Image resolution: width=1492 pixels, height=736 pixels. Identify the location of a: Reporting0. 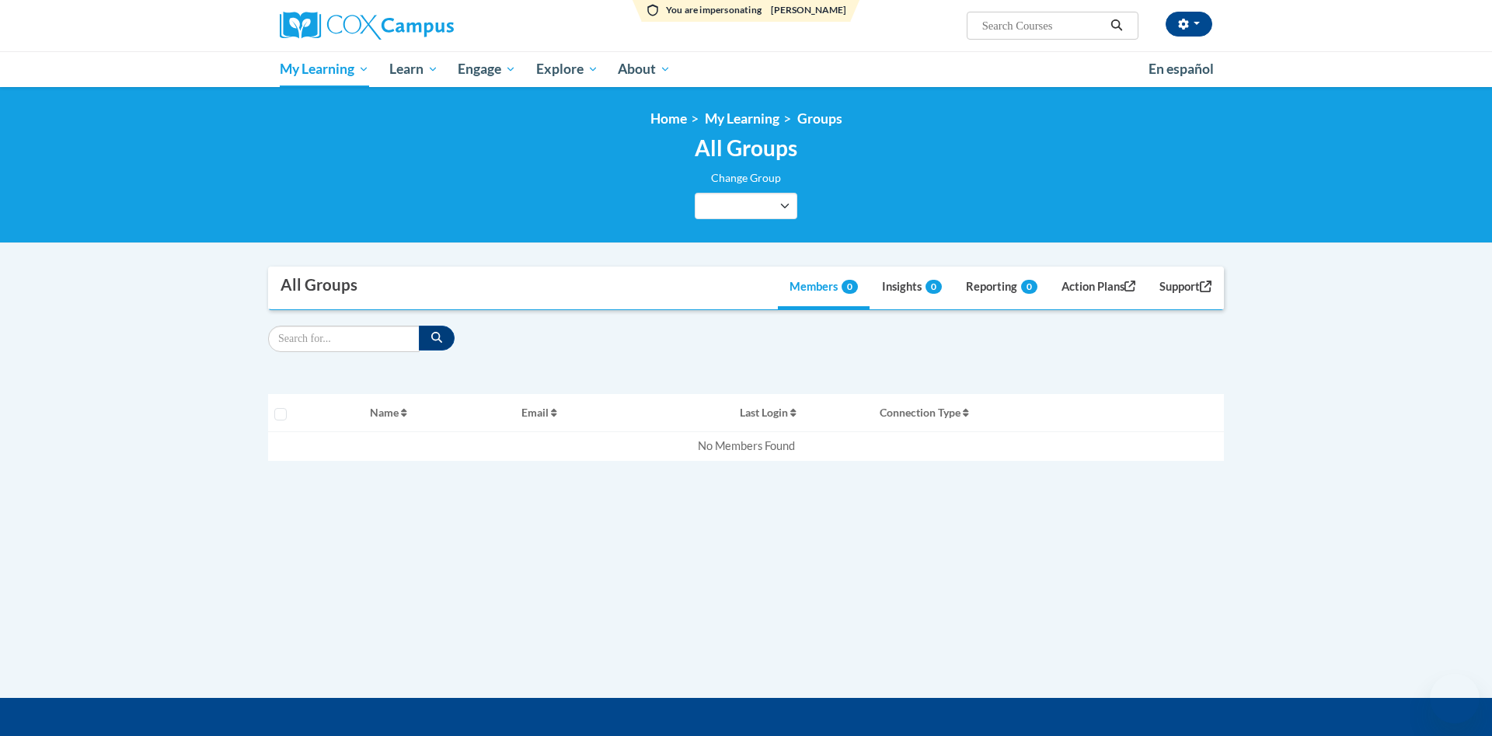
(1002, 288).